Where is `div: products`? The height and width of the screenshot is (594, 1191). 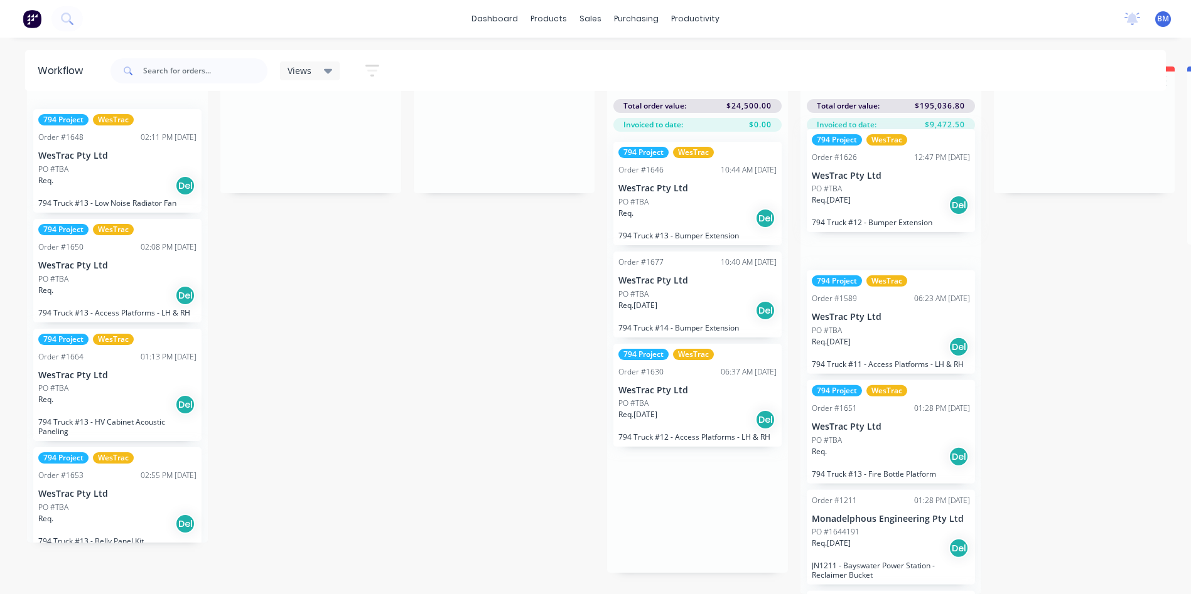
div: products is located at coordinates (548, 19).